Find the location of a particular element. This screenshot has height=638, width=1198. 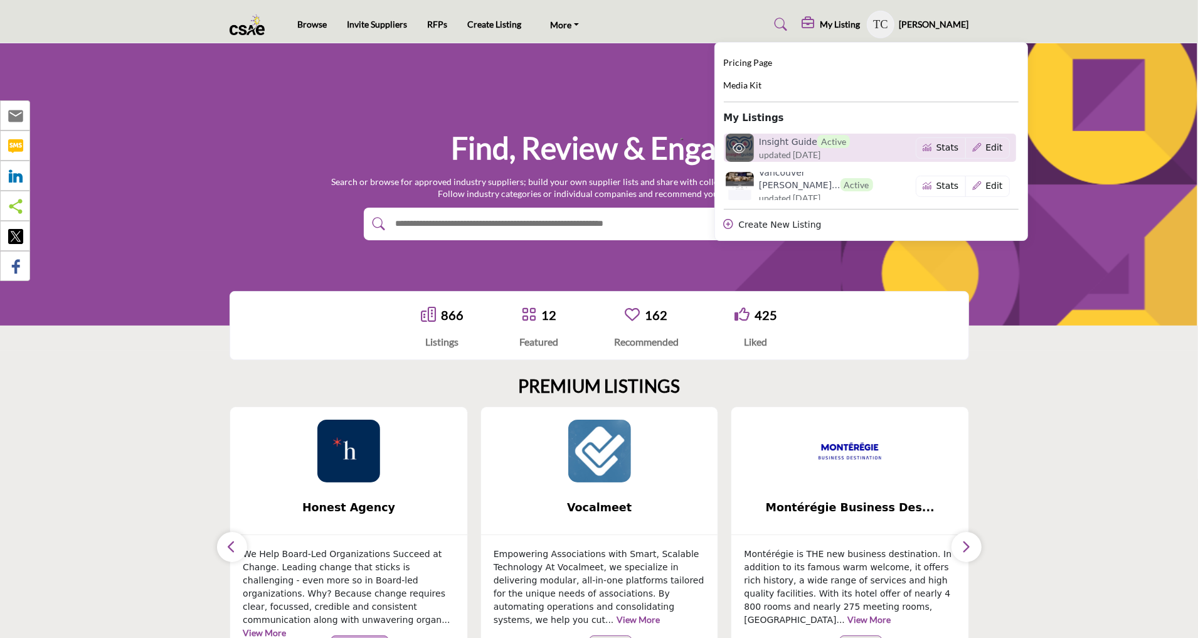

a: Search is located at coordinates (779, 24).